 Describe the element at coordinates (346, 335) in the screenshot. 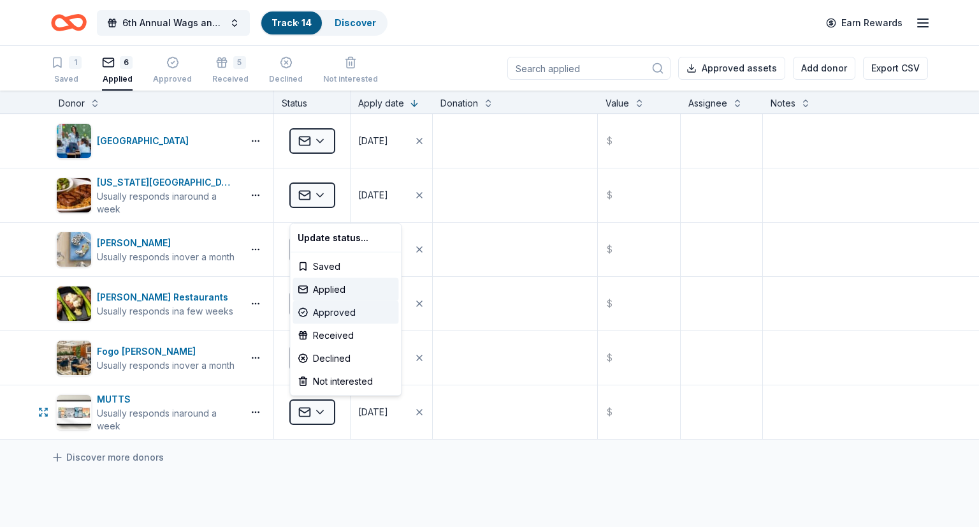

I see `div: Received` at that location.